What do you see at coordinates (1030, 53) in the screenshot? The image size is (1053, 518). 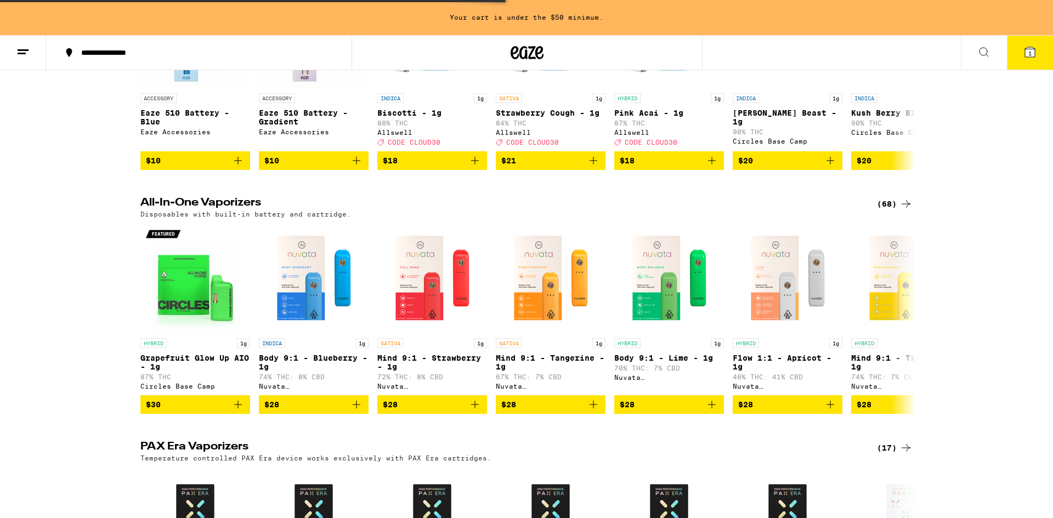 I see `span: 1` at bounding box center [1030, 53].